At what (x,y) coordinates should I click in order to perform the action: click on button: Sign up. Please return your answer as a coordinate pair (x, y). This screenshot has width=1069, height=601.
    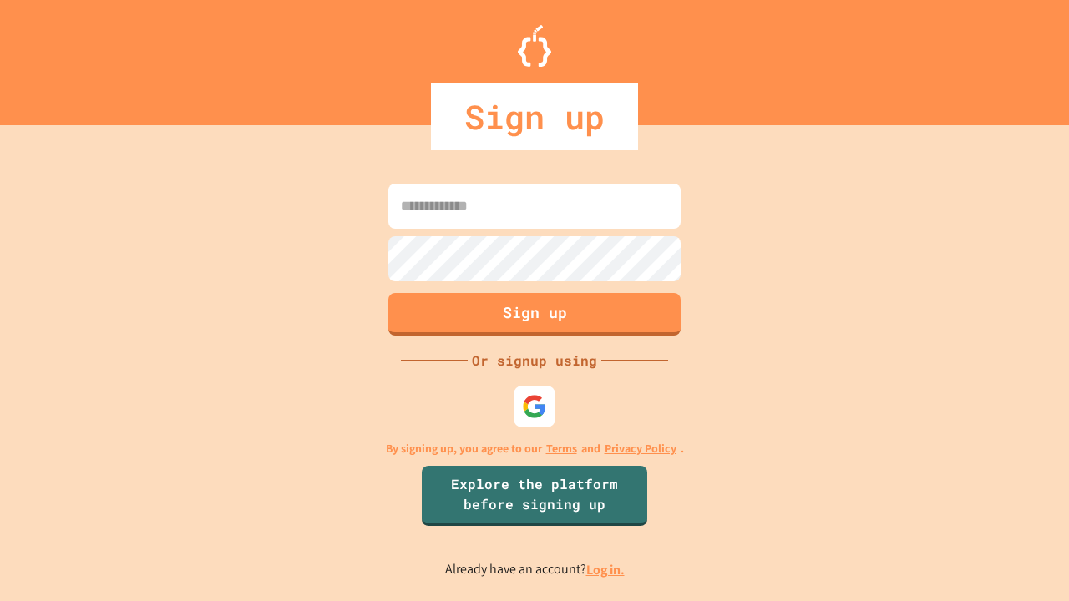
    Looking at the image, I should click on (534, 314).